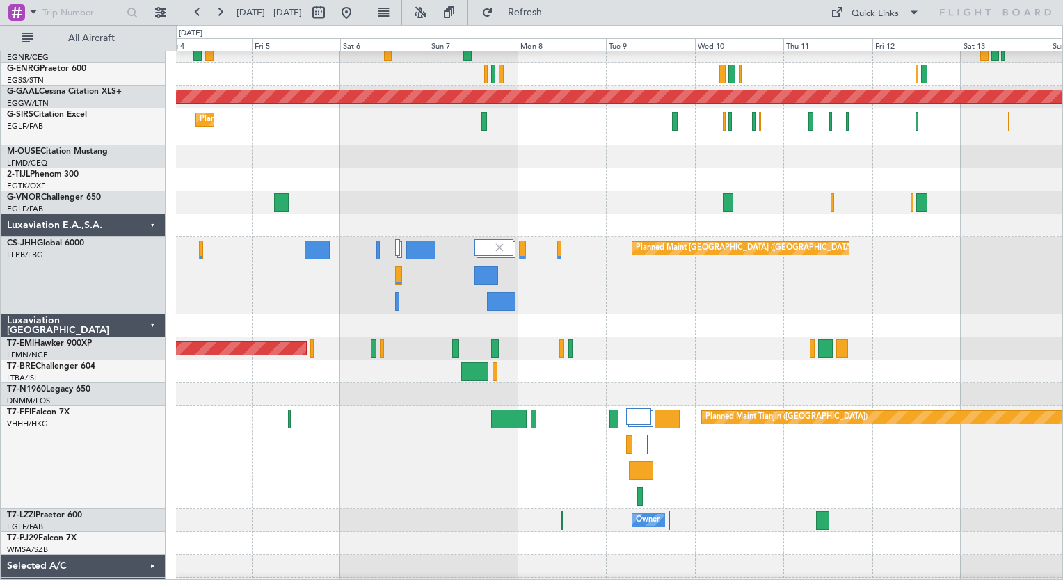 This screenshot has height=580, width=1063. What do you see at coordinates (45, 515) in the screenshot?
I see `a: T7-LZZIPraetor 600` at bounding box center [45, 515].